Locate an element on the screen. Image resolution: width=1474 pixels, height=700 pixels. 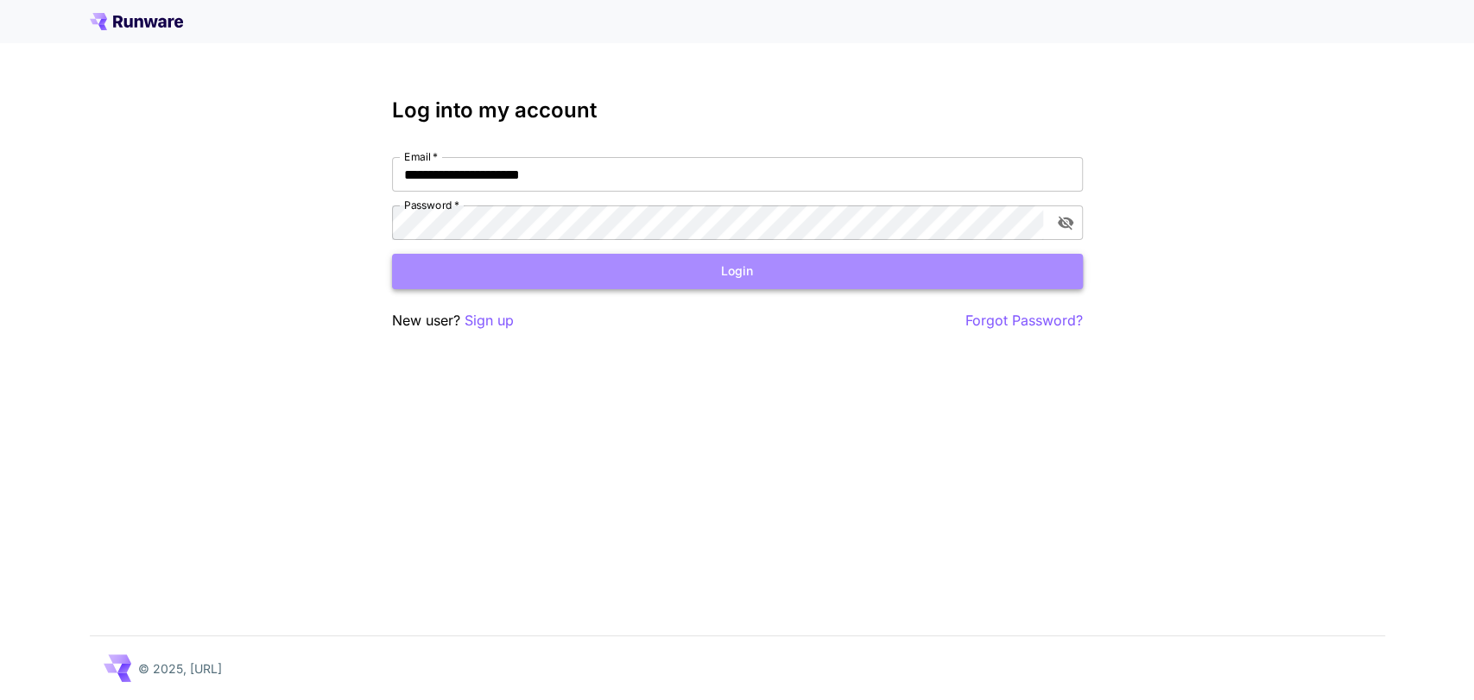
button: Sign up is located at coordinates (489, 320).